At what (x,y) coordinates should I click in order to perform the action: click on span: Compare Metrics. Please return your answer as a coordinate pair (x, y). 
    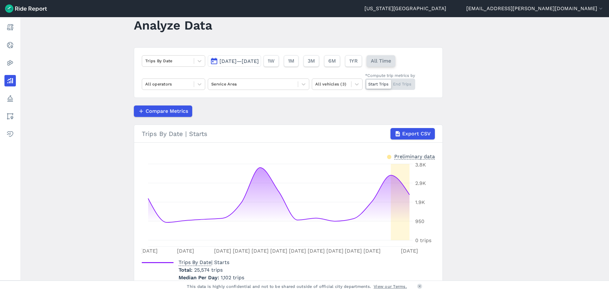
    Looking at the image, I should click on (167, 111).